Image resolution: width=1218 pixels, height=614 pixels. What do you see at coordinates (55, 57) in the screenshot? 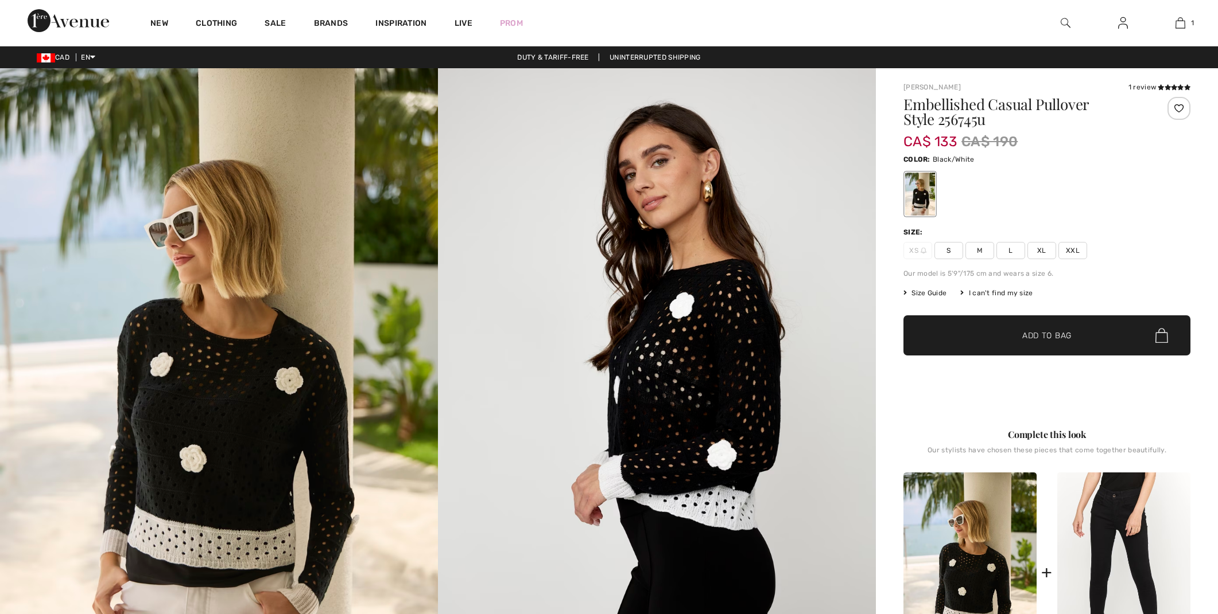
I see `span: CAD` at bounding box center [55, 57].